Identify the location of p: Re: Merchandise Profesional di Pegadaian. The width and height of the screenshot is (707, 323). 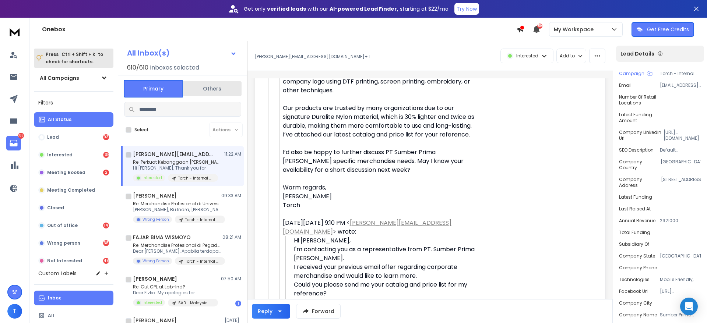
(177, 245).